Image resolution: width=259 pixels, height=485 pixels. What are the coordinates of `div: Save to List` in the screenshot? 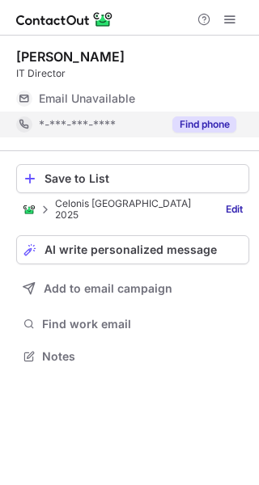 It's located at (143, 179).